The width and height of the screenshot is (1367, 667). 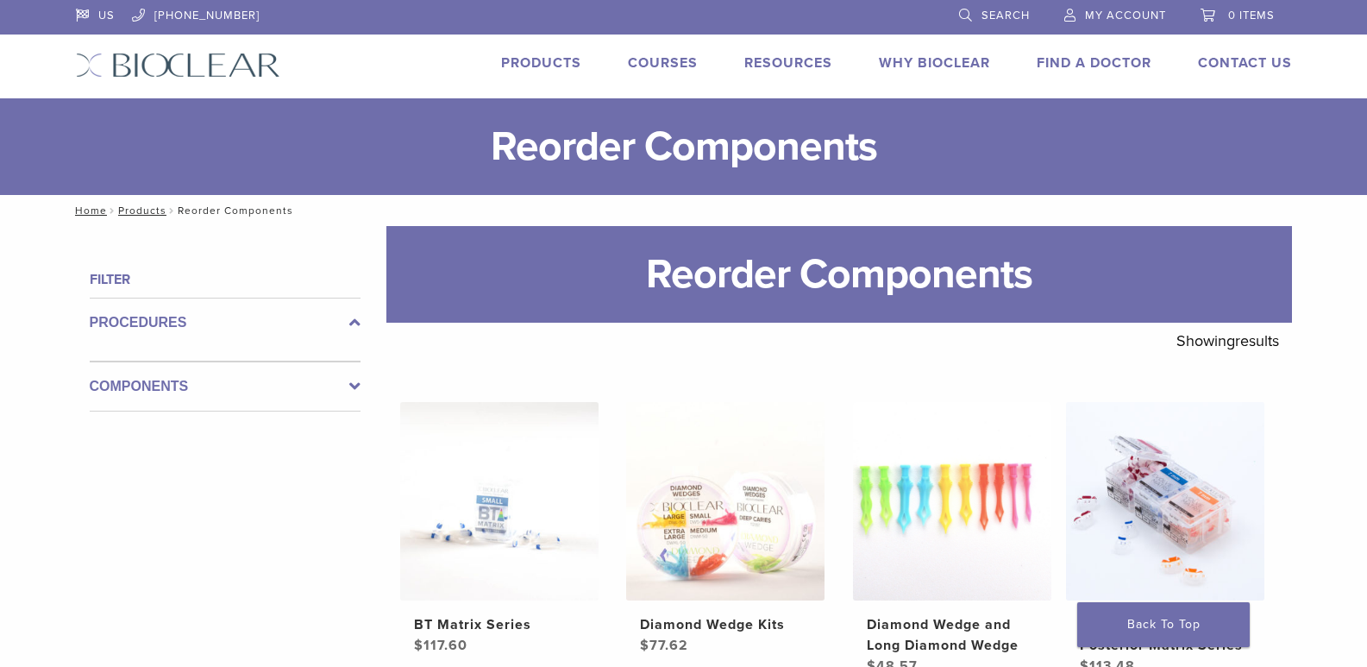 What do you see at coordinates (499, 501) in the screenshot?
I see `img: BT Matrix Series` at bounding box center [499, 501].